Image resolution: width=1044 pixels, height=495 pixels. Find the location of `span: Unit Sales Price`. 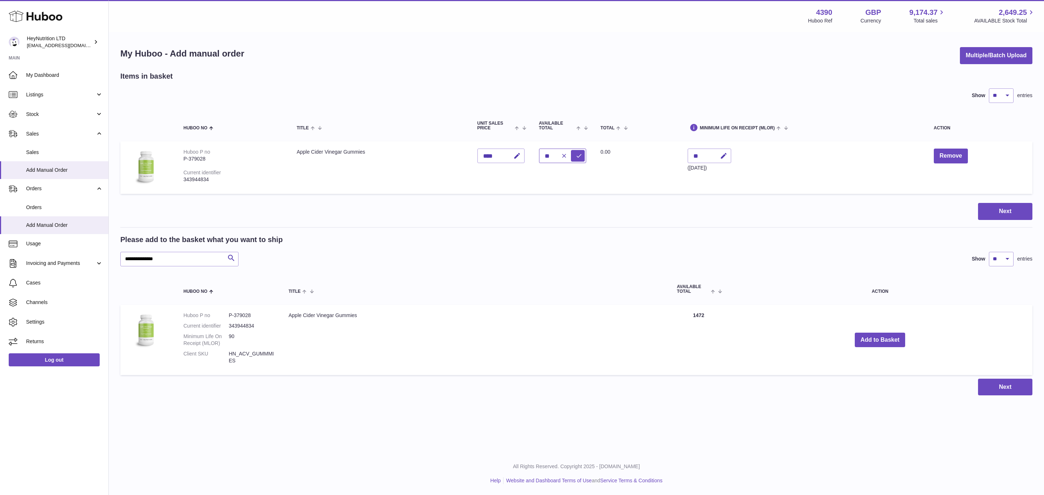

span: Unit Sales Price is located at coordinates (495, 126).